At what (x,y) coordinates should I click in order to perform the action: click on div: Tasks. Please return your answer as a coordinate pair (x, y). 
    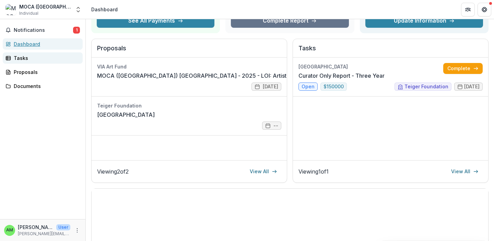
    Looking at the image, I should click on (45, 58).